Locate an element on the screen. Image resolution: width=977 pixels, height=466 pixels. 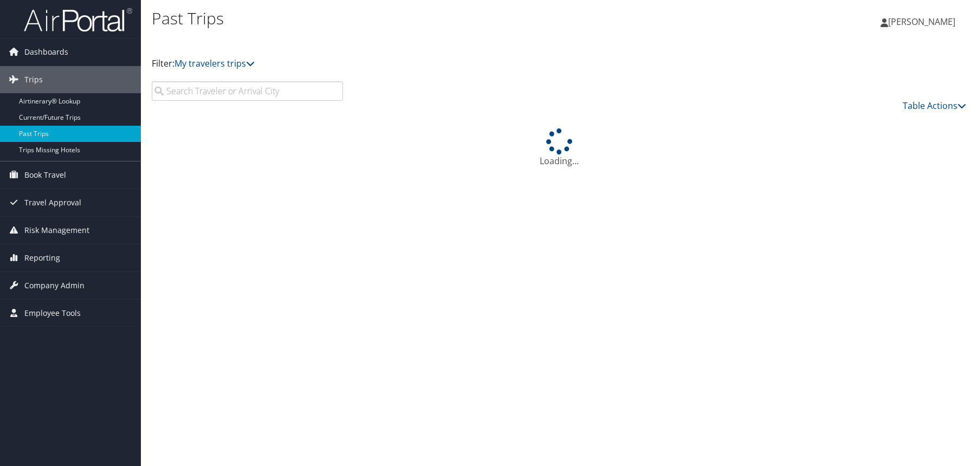
span: Company Admin is located at coordinates (54, 285).